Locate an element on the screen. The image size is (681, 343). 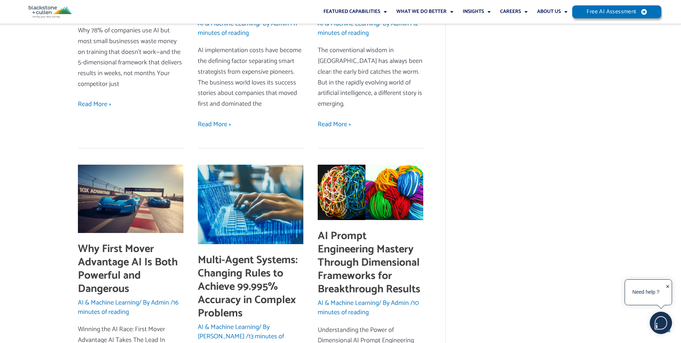
a: Read: AI Prompt Engineering Mastery Through Dimensional Frameworks for Breakthrough Results is located at coordinates (371, 192).